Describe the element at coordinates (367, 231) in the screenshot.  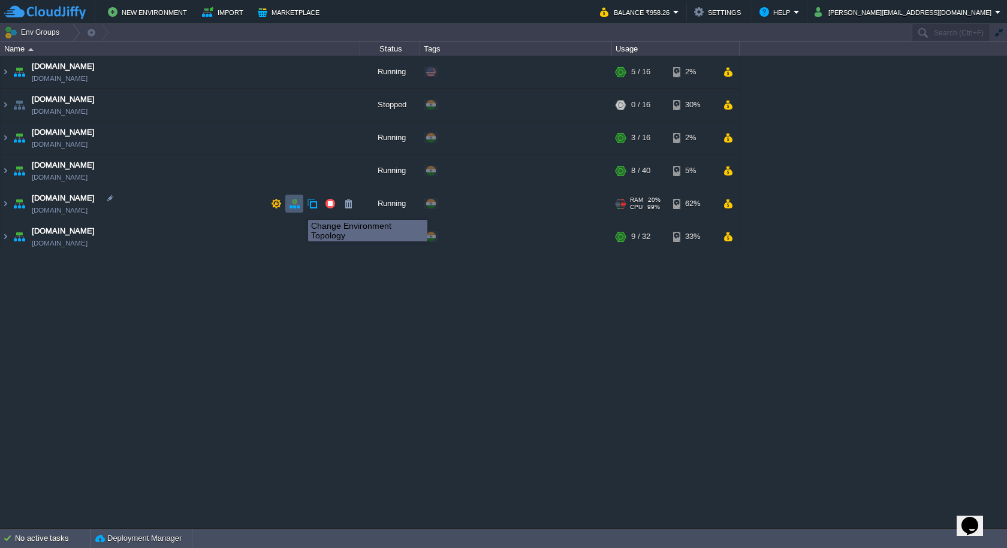
I see `div: Change Environment Topology` at that location.